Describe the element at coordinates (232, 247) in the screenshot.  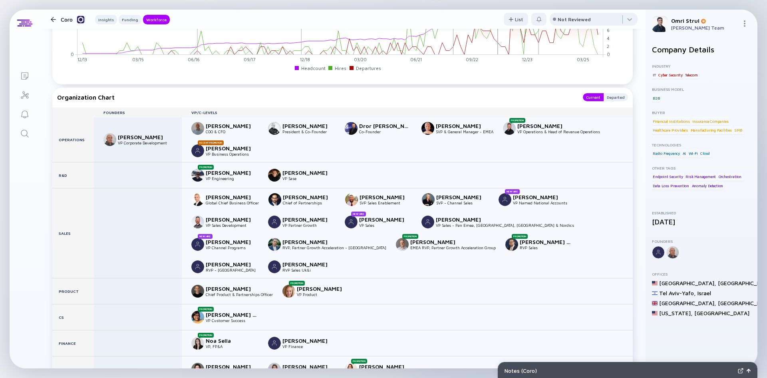
I see `div: VP Channel Programs` at that location.